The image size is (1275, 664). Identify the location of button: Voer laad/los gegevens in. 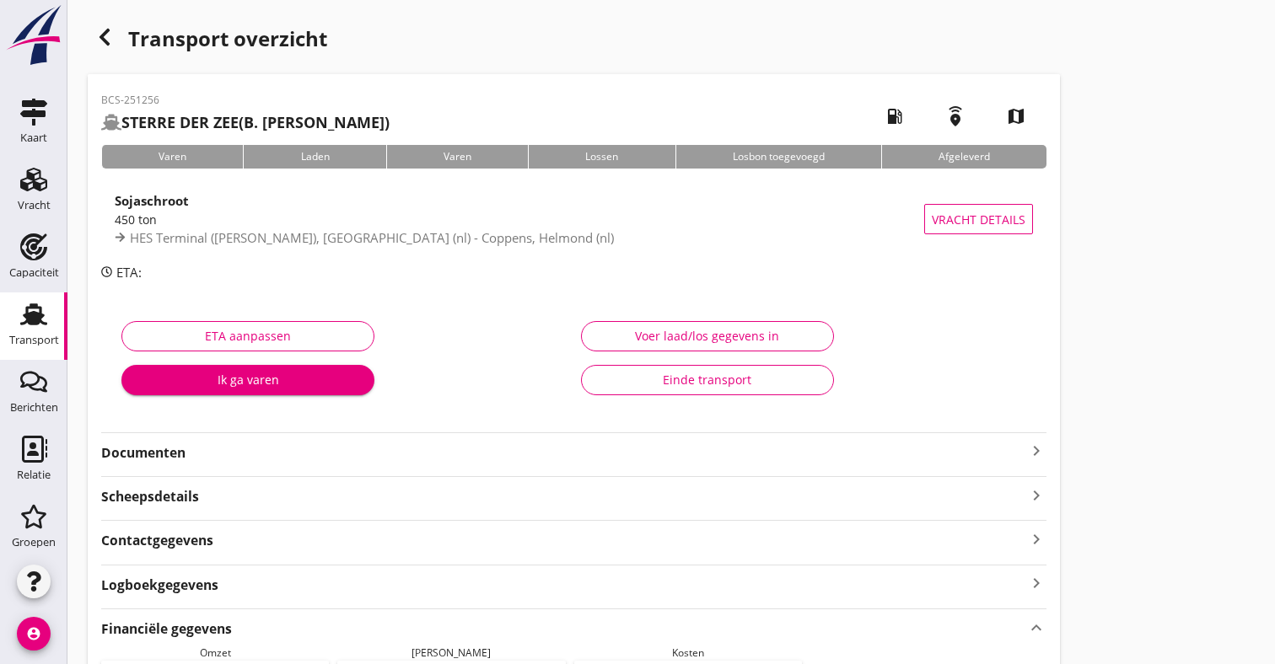
(707, 336).